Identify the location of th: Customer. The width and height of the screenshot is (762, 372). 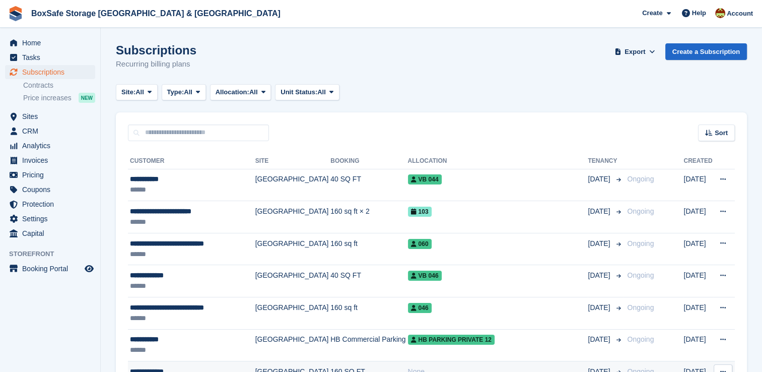
(191, 161).